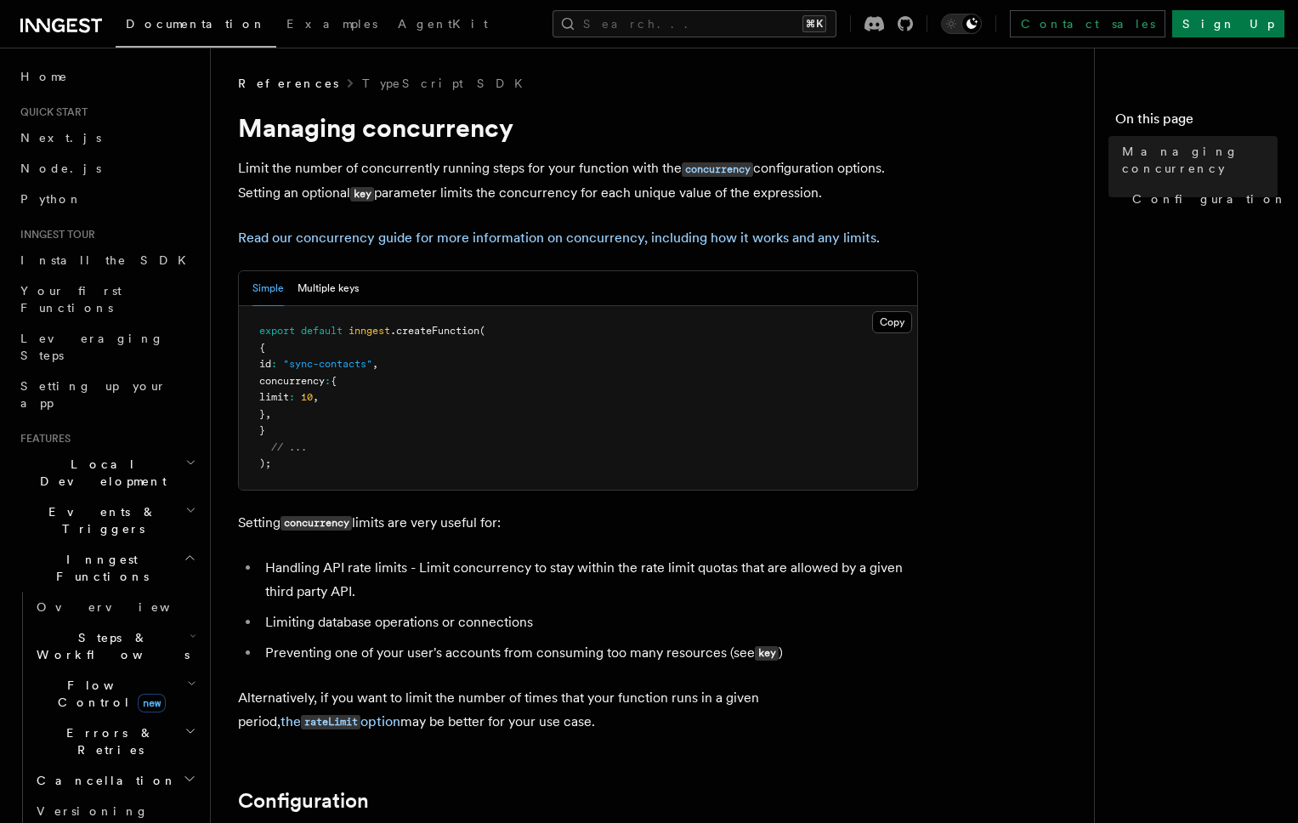 Image resolution: width=1298 pixels, height=823 pixels. Describe the element at coordinates (321, 331) in the screenshot. I see `span: default` at that location.